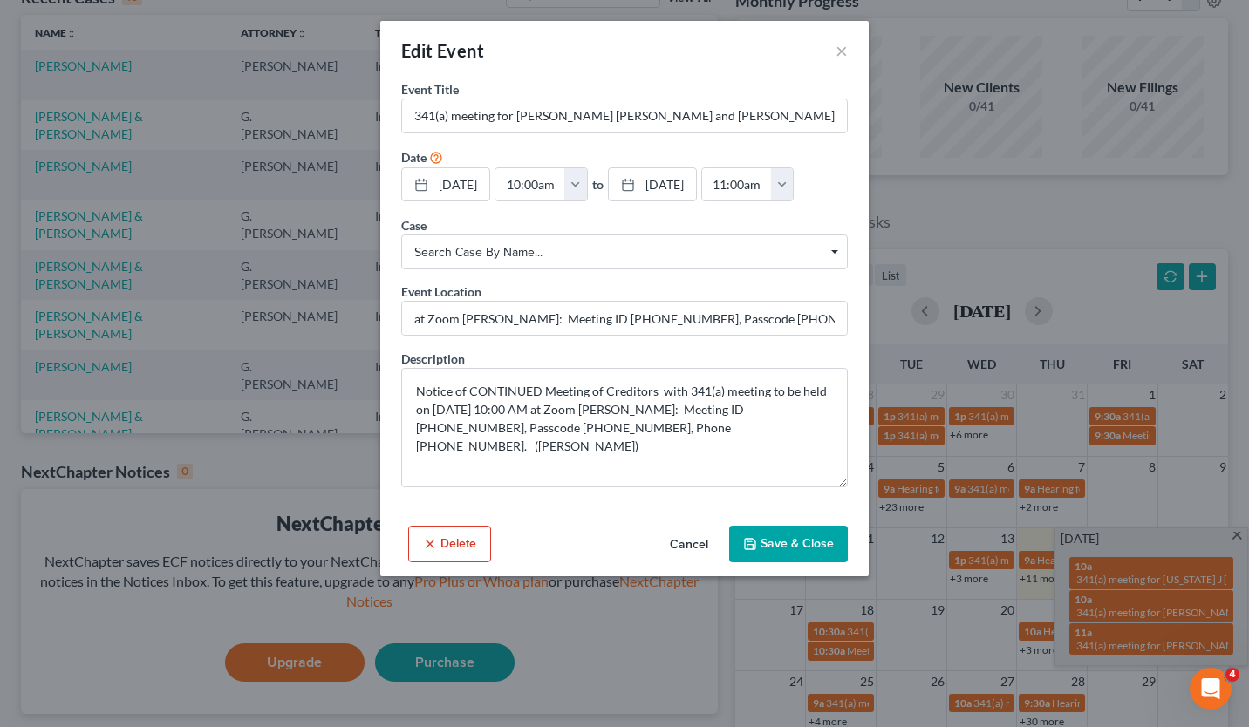 This screenshot has height=727, width=1249. What do you see at coordinates (624, 252) in the screenshot?
I see `span: Select box activate` at bounding box center [624, 252].